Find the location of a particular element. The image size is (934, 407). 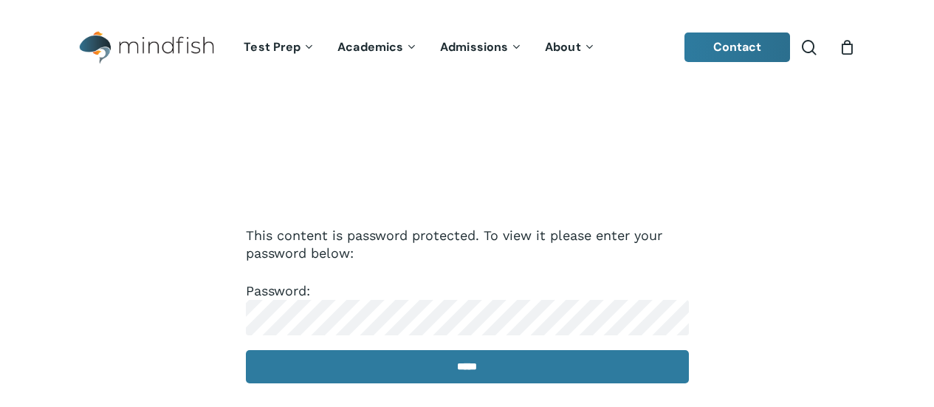

span: About is located at coordinates (562, 46).